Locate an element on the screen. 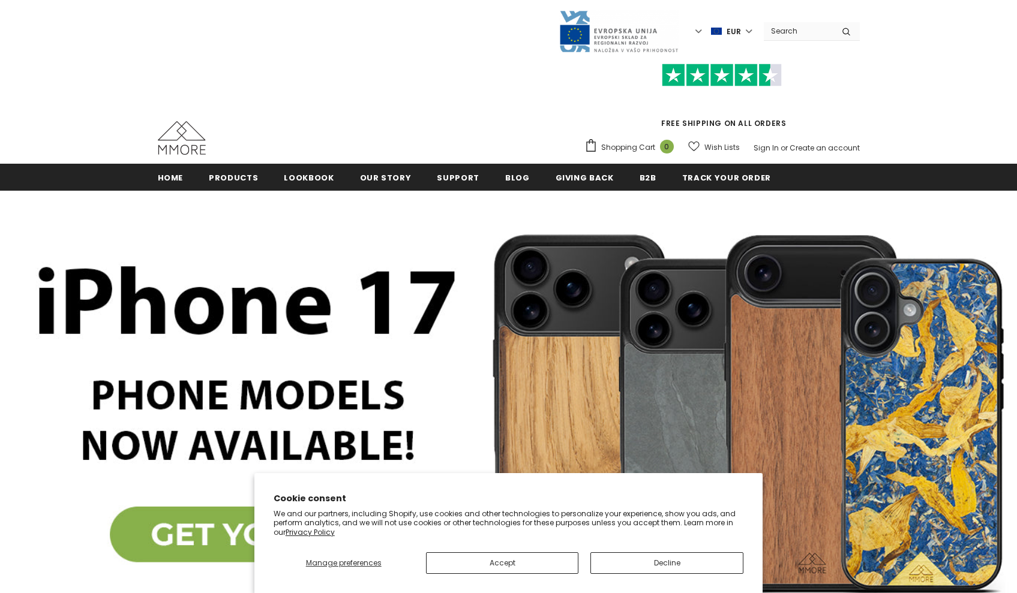  p: We and our partners, including Shopify, use cookies and other technologies to personalize your ex... is located at coordinates (509, 523).